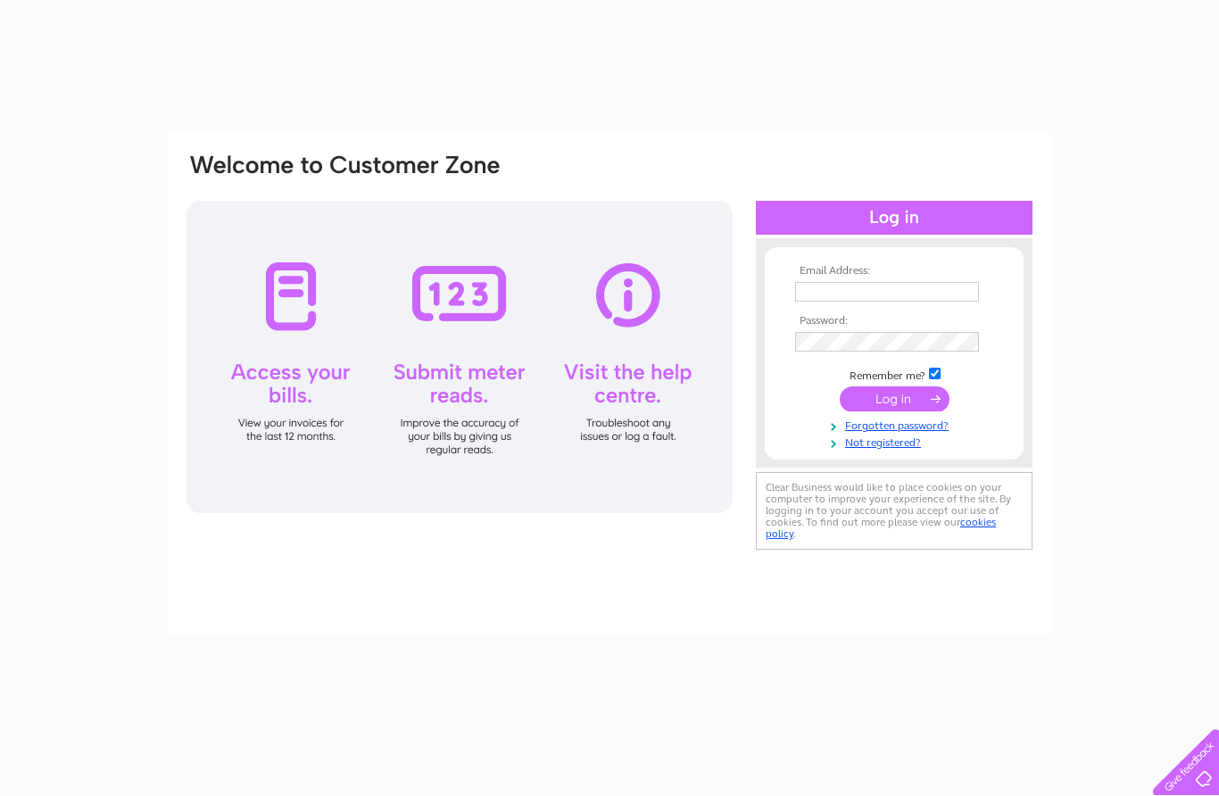 Image resolution: width=1219 pixels, height=796 pixels. I want to click on th: Password:, so click(894, 321).